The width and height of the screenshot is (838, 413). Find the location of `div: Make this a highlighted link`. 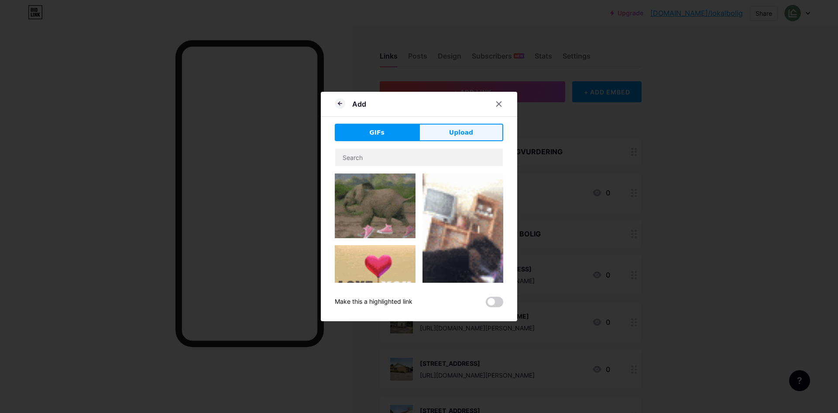

div: Make this a highlighted link is located at coordinates (374, 302).